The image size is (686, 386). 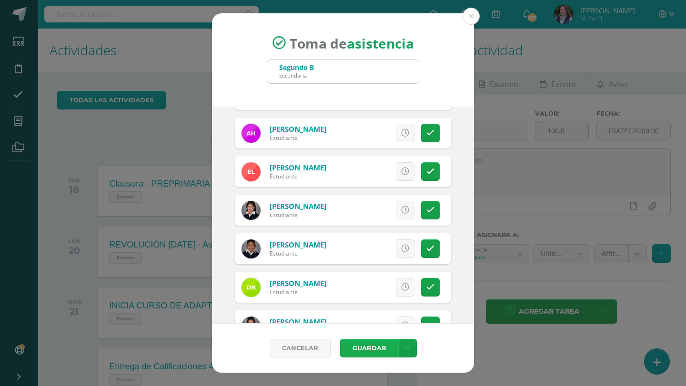 I want to click on a: Cancelar, so click(x=300, y=348).